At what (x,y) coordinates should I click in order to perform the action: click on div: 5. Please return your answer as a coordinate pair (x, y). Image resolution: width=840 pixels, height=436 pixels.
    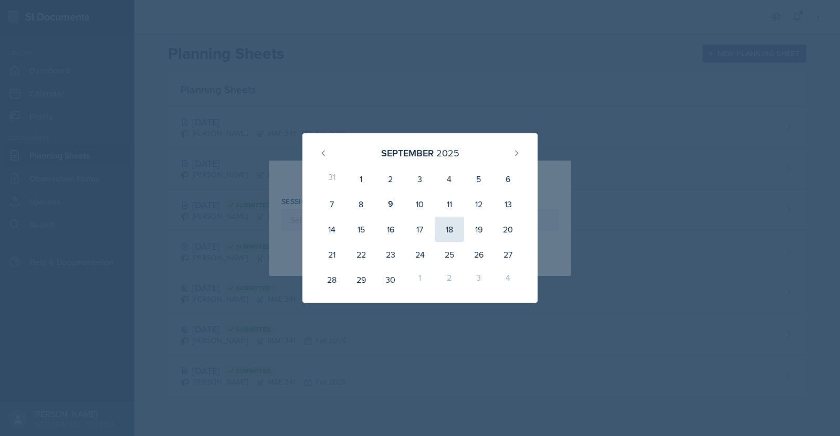
    Looking at the image, I should click on (479, 179).